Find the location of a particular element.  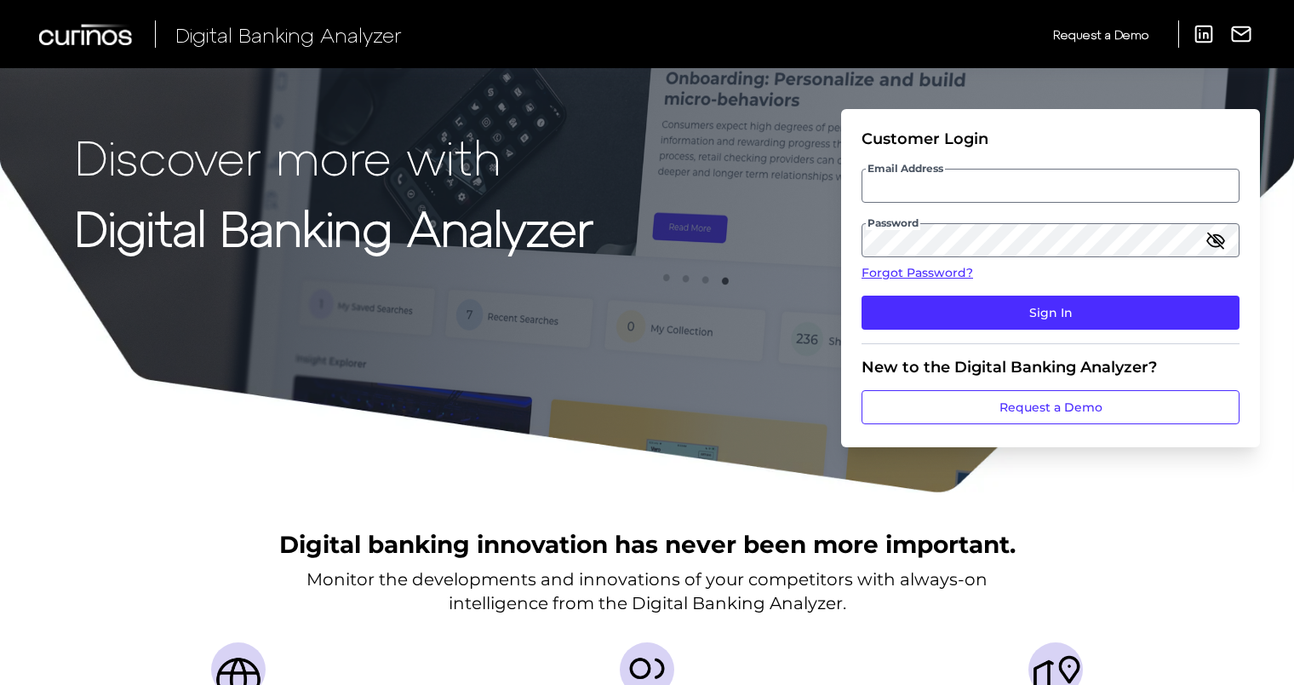

span: Password is located at coordinates (893, 223).